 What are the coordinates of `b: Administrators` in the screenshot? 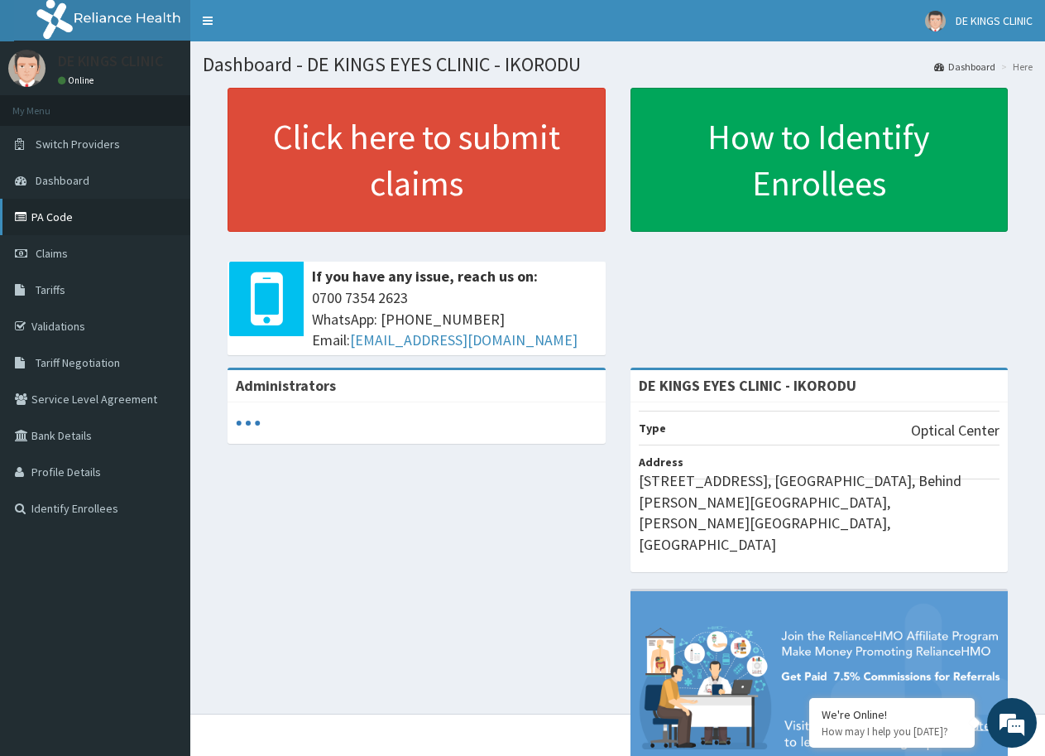 It's located at (286, 385).